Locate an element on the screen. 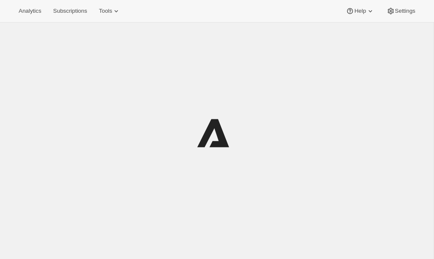 The height and width of the screenshot is (259, 434). button: Tools is located at coordinates (109, 11).